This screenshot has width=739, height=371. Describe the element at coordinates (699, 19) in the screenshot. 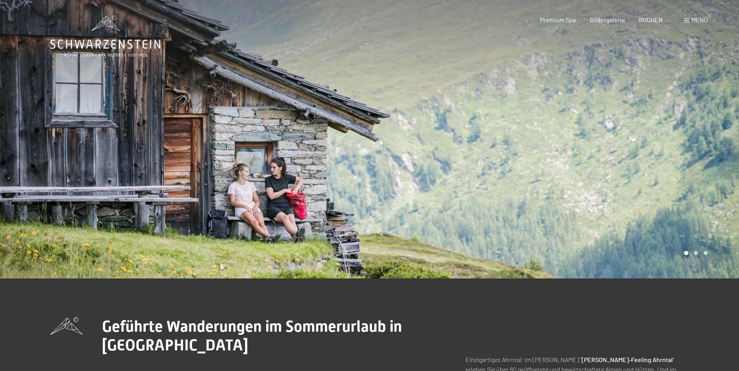

I see `span: Menü` at that location.